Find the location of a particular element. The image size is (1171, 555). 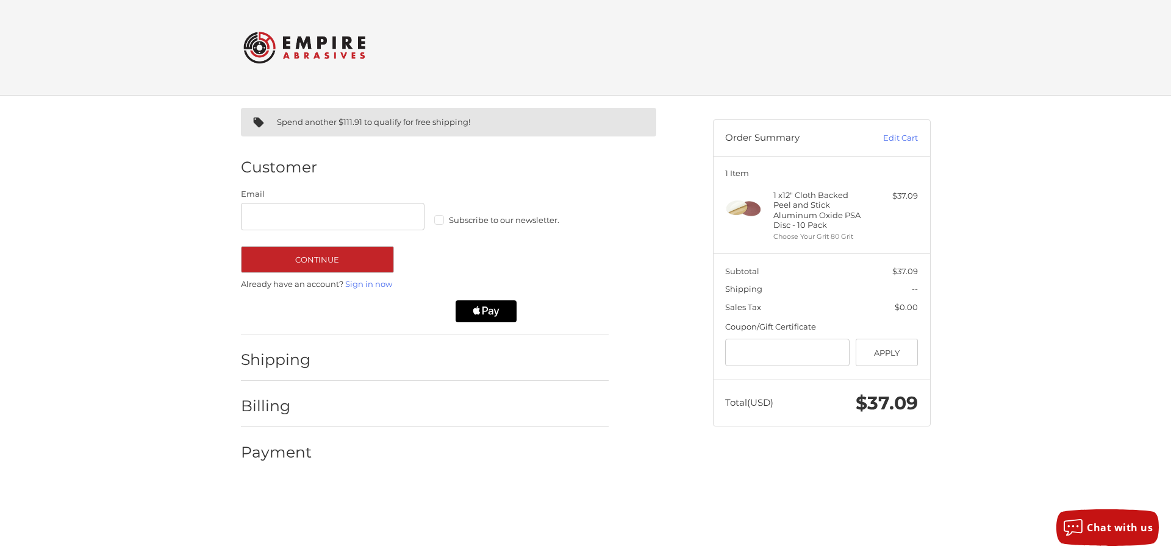

h2: Customer is located at coordinates (279, 167).